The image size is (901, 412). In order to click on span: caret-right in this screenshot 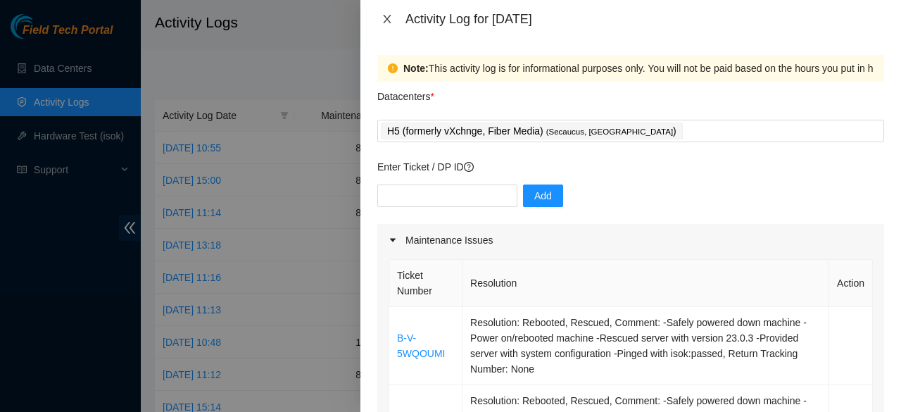, I will do `click(393, 240)`.